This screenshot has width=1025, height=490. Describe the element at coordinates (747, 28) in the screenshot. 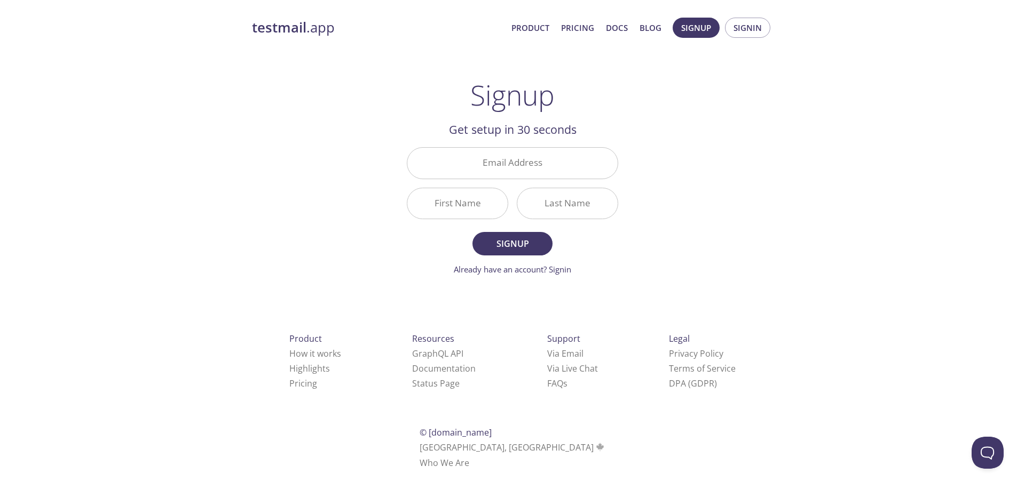

I see `span: Signin` at that location.